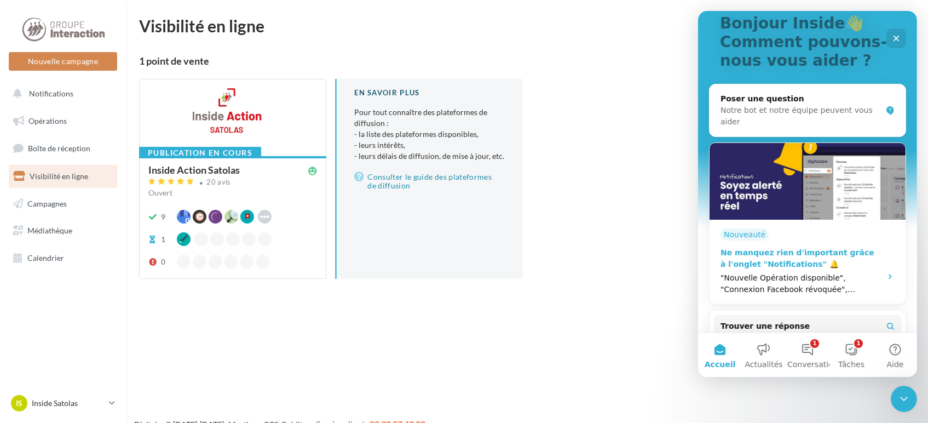  What do you see at coordinates (63, 403) in the screenshot?
I see `a: IS Inside Satolas` at bounding box center [63, 403].